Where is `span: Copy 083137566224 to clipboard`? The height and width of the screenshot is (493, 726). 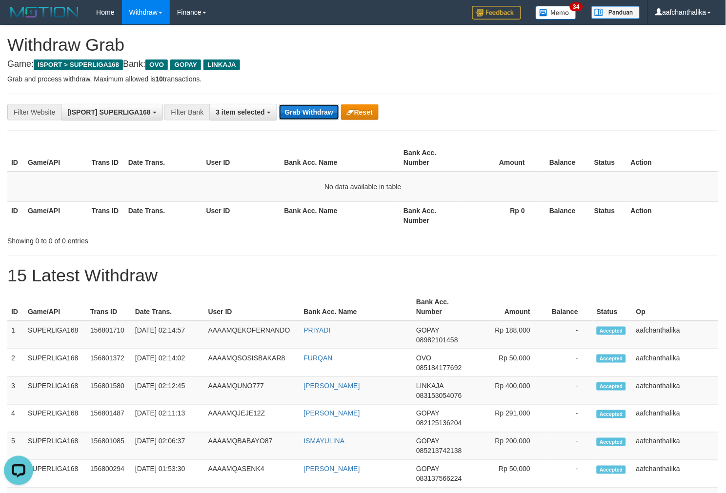 span: Copy 083137566224 to clipboard is located at coordinates (439, 479).